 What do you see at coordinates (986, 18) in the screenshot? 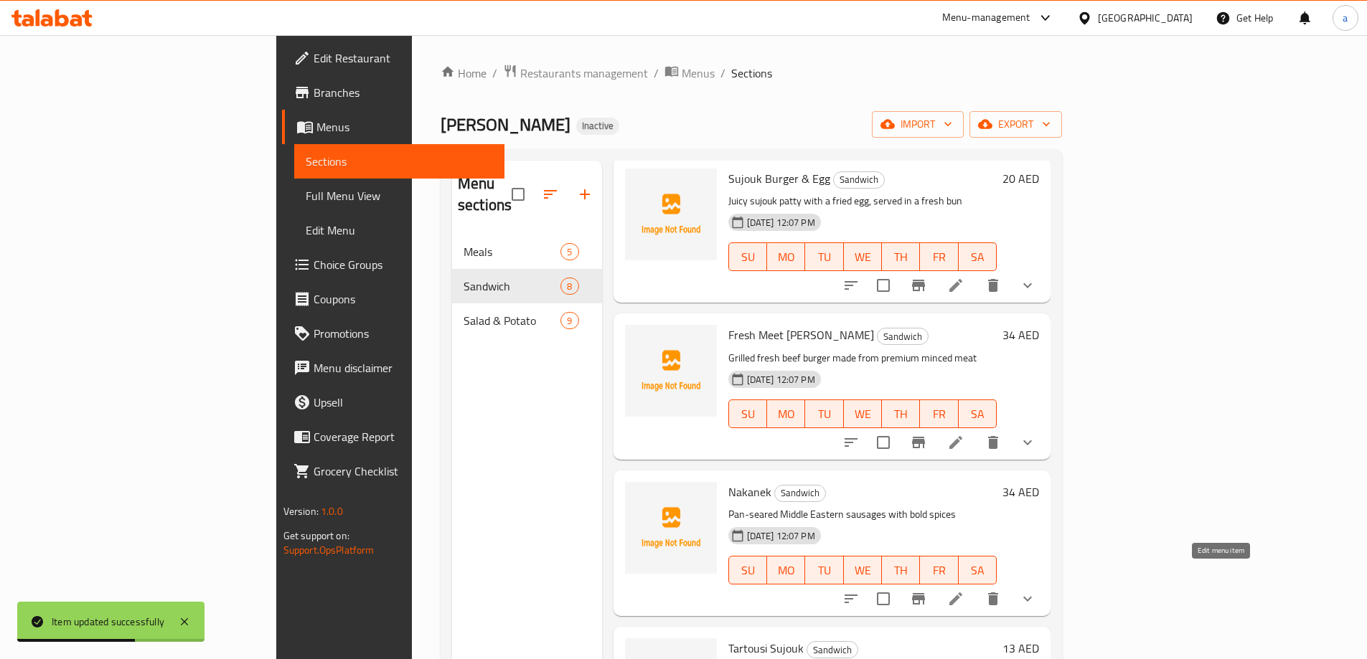
I see `div: Menu-management` at bounding box center [986, 18].